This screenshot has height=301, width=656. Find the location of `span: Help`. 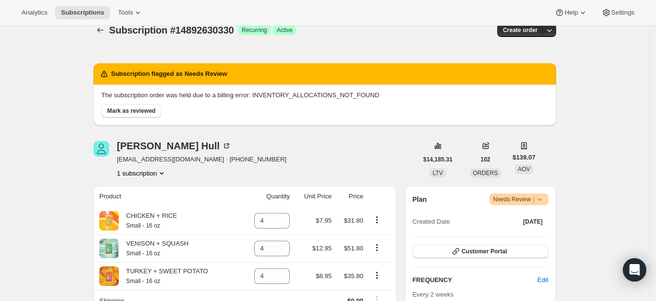

span: Help is located at coordinates (571, 13).